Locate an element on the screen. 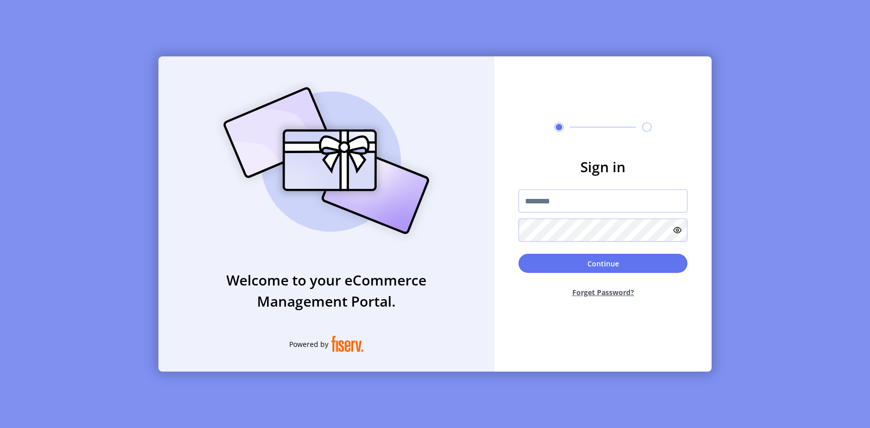 This screenshot has height=428, width=870. button: Forget Password? is located at coordinates (603, 292).